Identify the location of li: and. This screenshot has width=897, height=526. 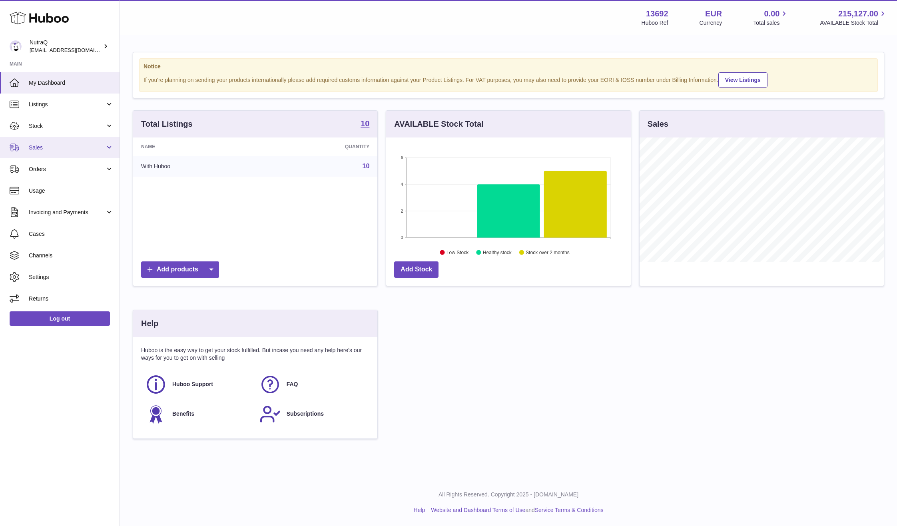
(516, 510).